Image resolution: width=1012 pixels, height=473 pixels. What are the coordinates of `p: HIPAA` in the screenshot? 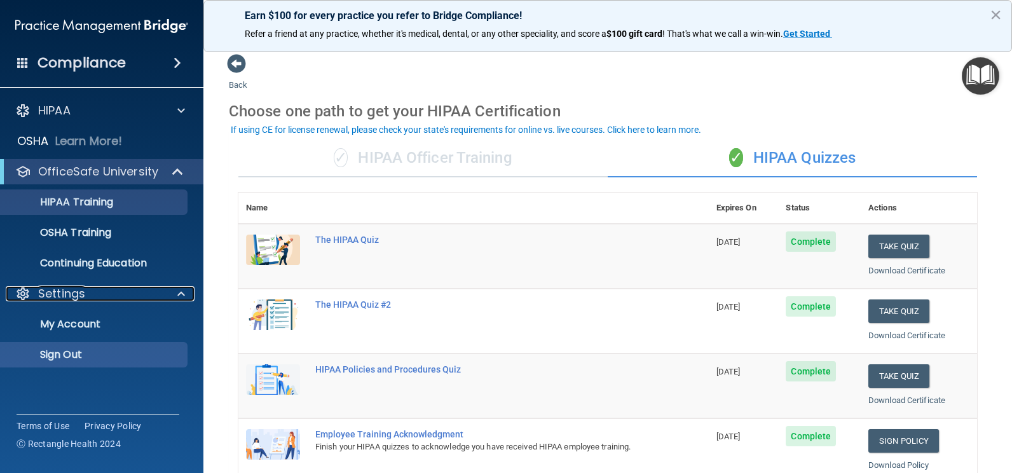 It's located at (54, 111).